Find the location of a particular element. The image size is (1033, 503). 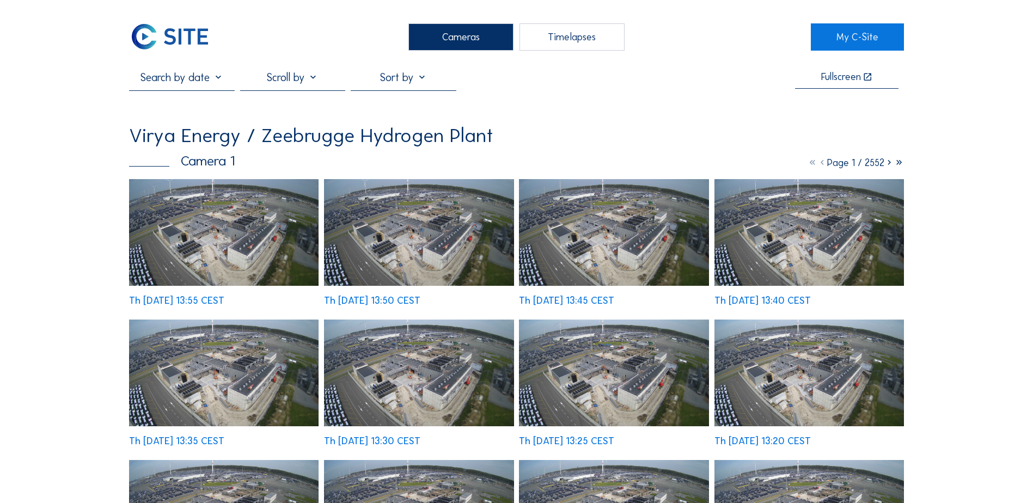

span: Page 1 / 2552 is located at coordinates (855, 163).